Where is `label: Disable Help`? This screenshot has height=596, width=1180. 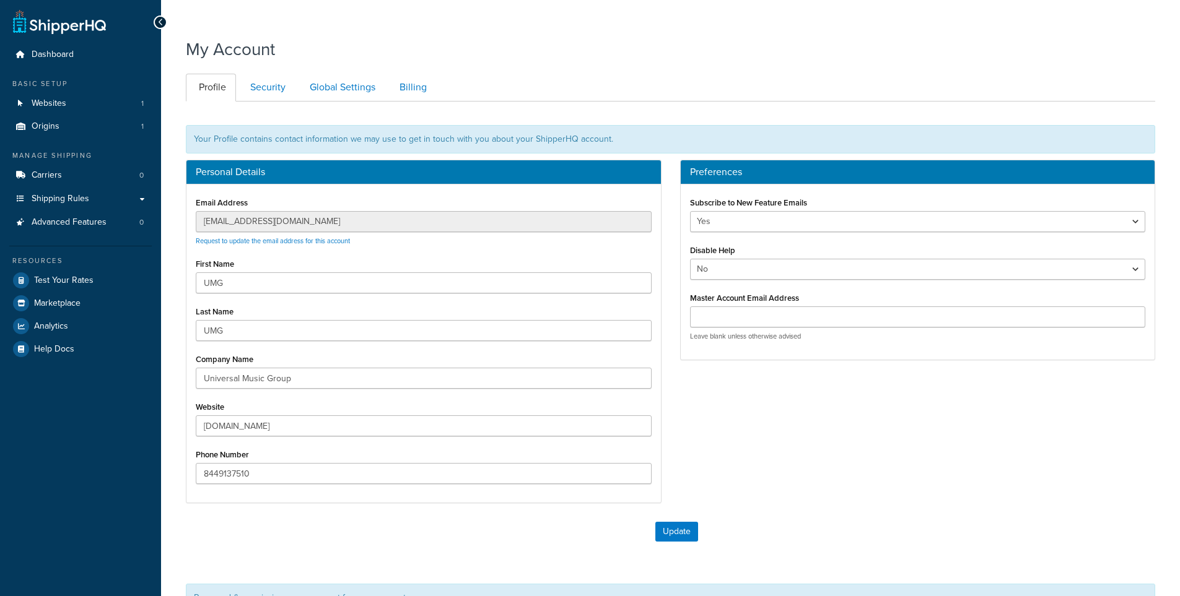
label: Disable Help is located at coordinates (712, 250).